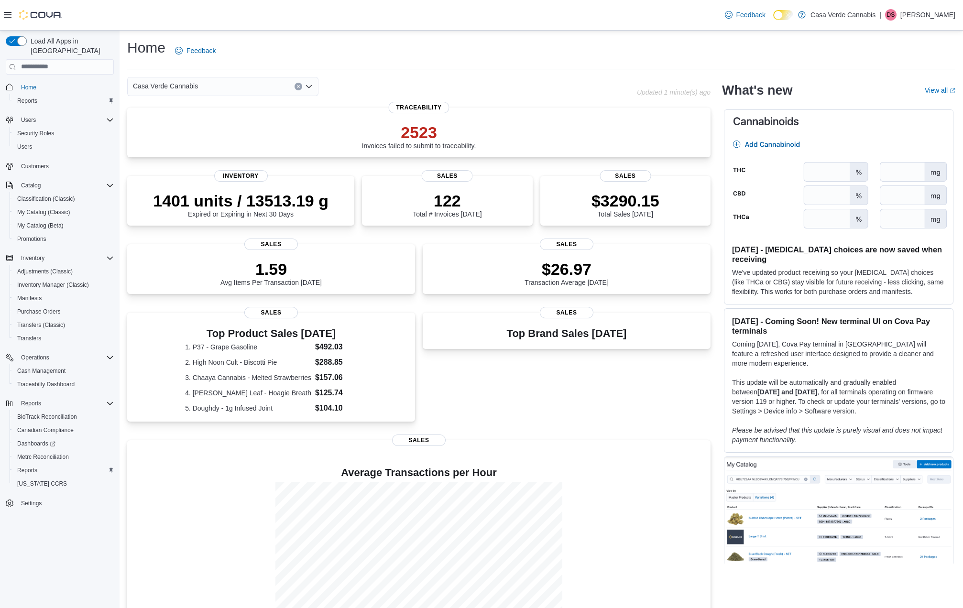 Image resolution: width=963 pixels, height=608 pixels. I want to click on a: Metrc Reconciliation, so click(43, 457).